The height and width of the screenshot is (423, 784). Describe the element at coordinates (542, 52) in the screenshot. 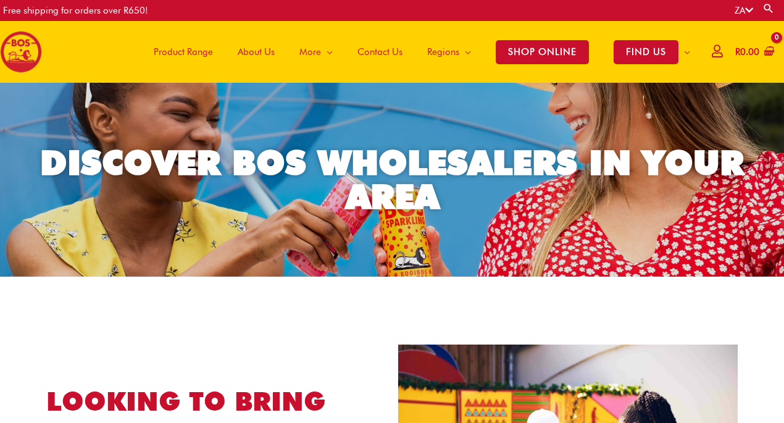

I see `span: SHOP ONLINE` at that location.